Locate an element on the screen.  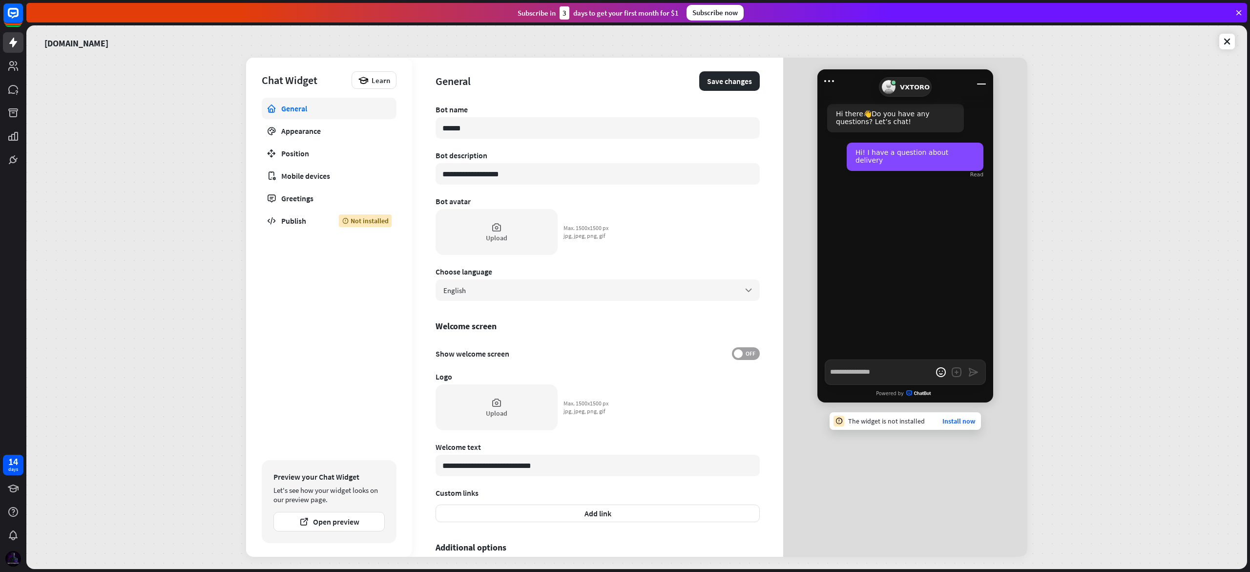
div: Preview your Chat Widget is located at coordinates (329, 477).